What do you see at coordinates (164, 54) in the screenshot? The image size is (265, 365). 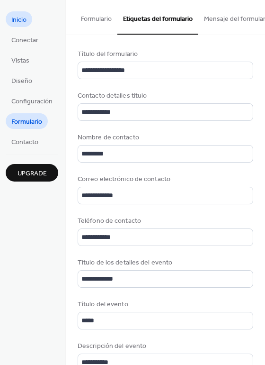 I see `div: Título del formulario` at bounding box center [164, 54].